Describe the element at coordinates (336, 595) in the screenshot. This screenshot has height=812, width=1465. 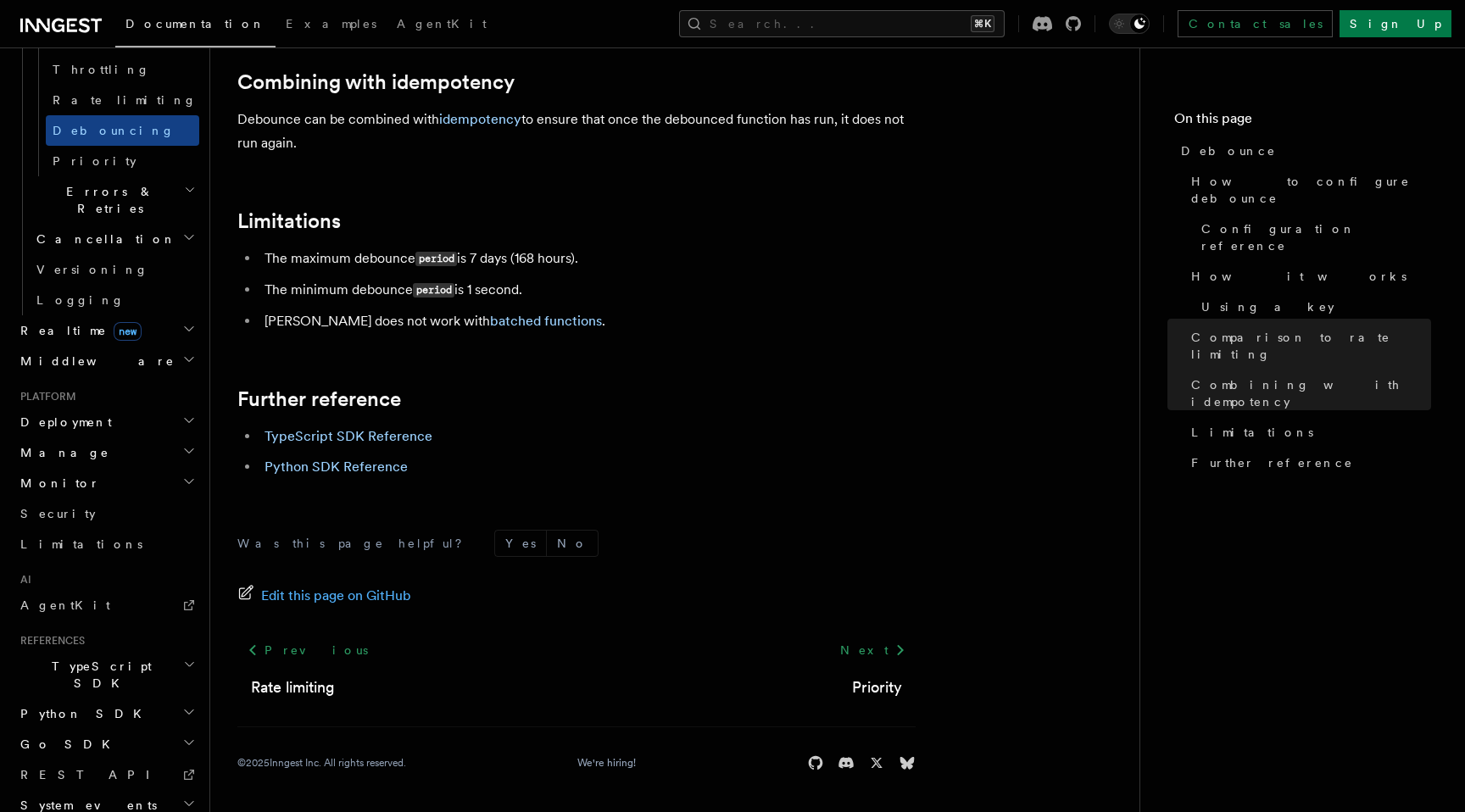
I see `span: Edit this page on GitHub` at that location.